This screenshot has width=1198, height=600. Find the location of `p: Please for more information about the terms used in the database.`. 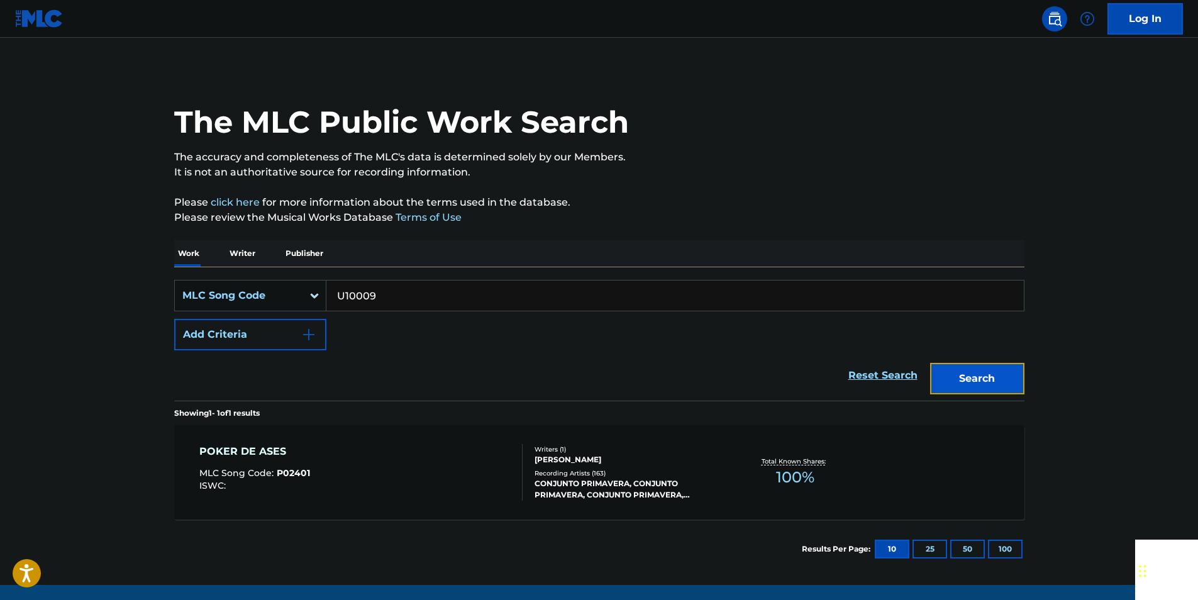

p: Please for more information about the terms used in the database. is located at coordinates (599, 202).